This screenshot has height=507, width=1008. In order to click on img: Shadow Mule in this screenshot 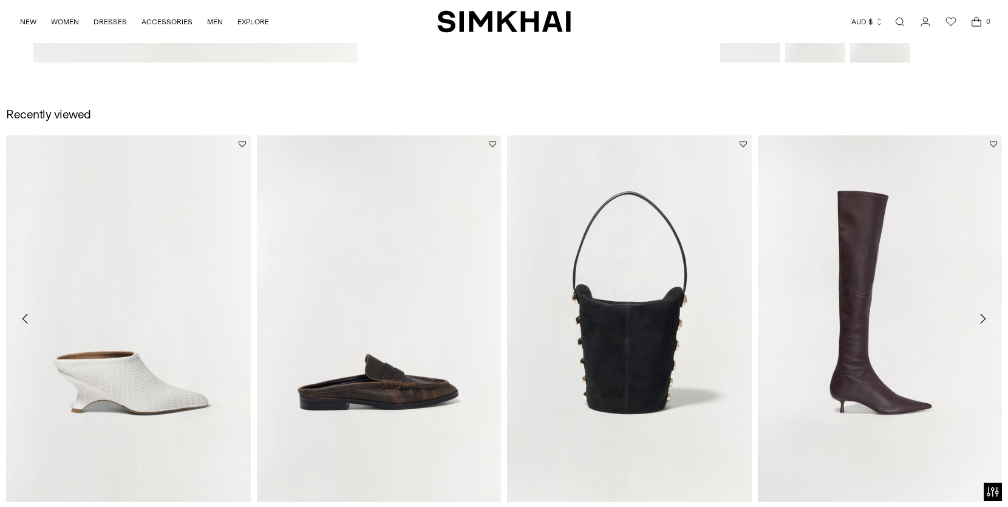, I will do `click(128, 319)`.